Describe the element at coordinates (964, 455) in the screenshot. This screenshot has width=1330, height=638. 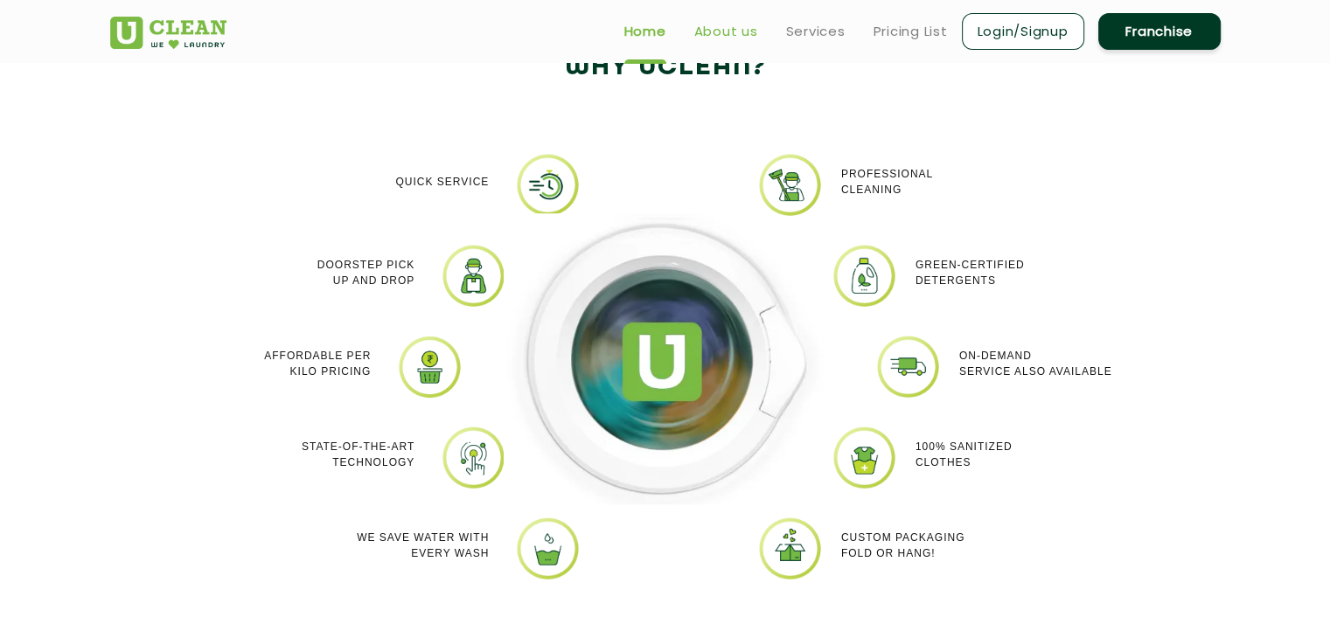
I see `p: 100% Sanitized Clothes` at that location.